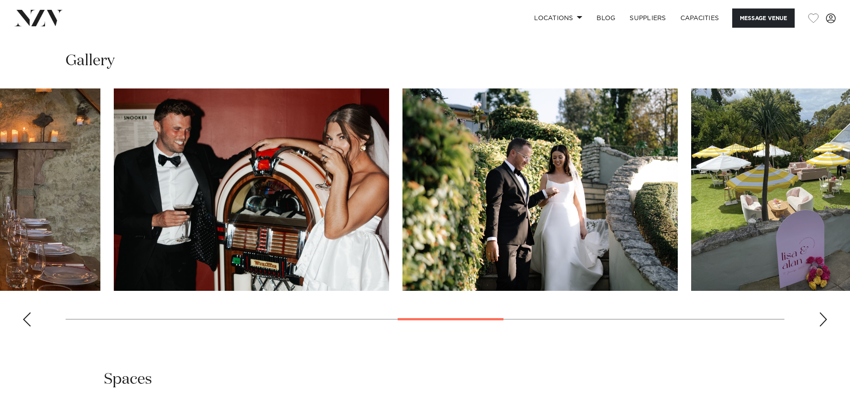  What do you see at coordinates (606, 18) in the screenshot?
I see `a: BLOG` at bounding box center [606, 18].